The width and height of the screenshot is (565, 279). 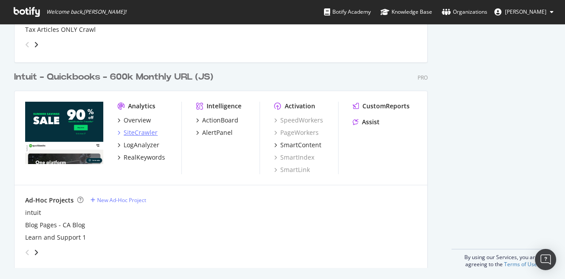 I want to click on div: intuit, so click(x=33, y=212).